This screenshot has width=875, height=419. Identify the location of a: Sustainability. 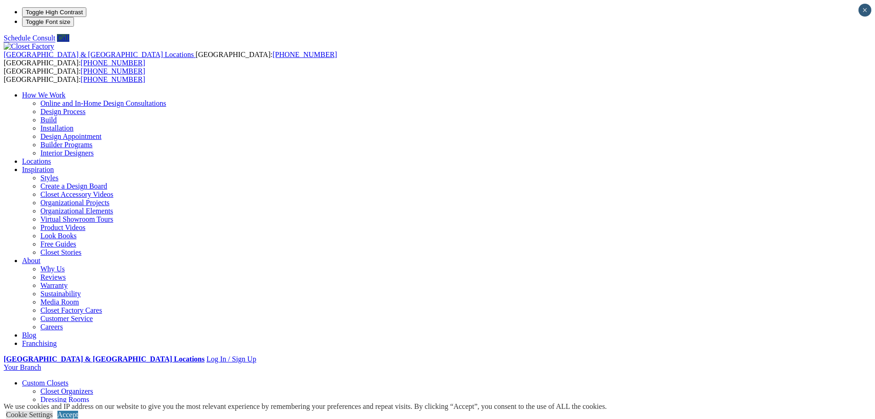
(61, 293).